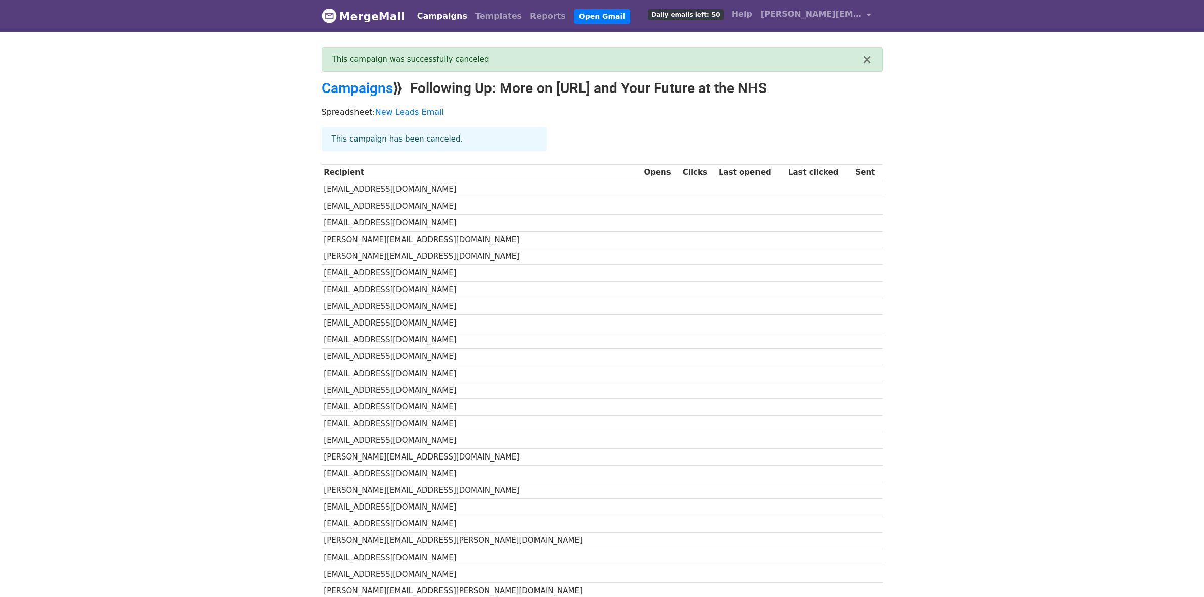  I want to click on a: Daily emails left: 50, so click(685, 14).